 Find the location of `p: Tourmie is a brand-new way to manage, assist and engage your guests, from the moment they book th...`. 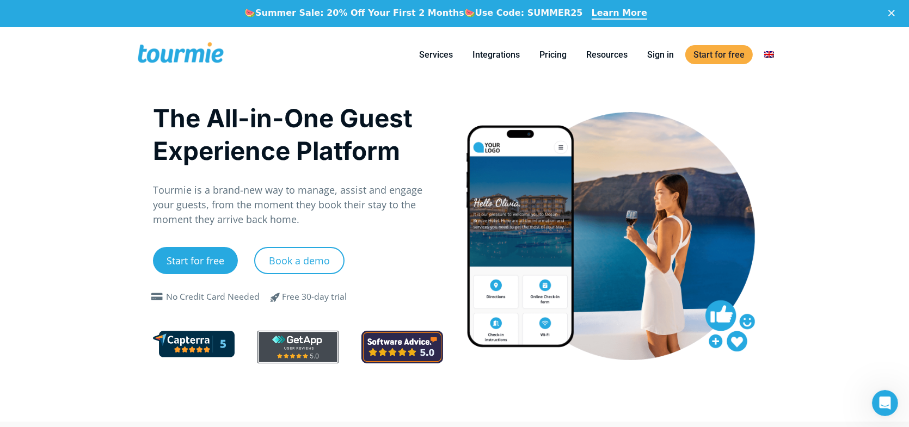

p: Tourmie is a brand-new way to manage, assist and engage your guests, from the moment they book th... is located at coordinates (298, 205).